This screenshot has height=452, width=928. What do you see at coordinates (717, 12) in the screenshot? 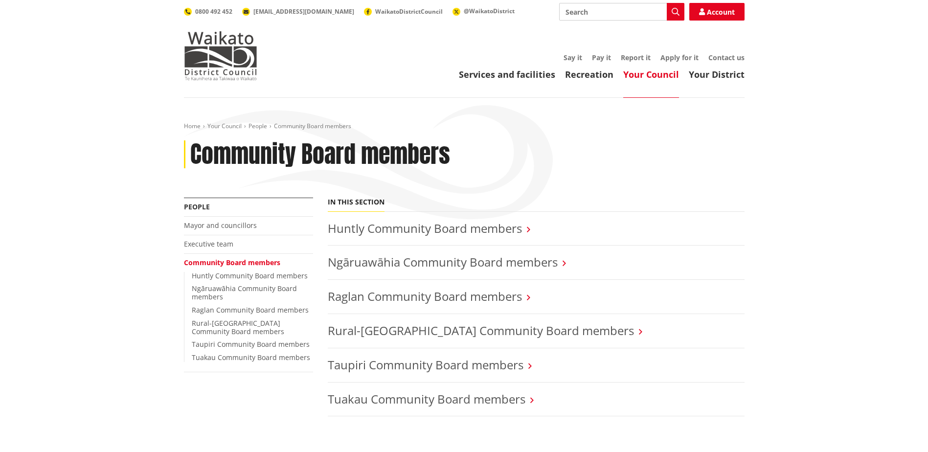
I see `a: Account` at bounding box center [717, 12].